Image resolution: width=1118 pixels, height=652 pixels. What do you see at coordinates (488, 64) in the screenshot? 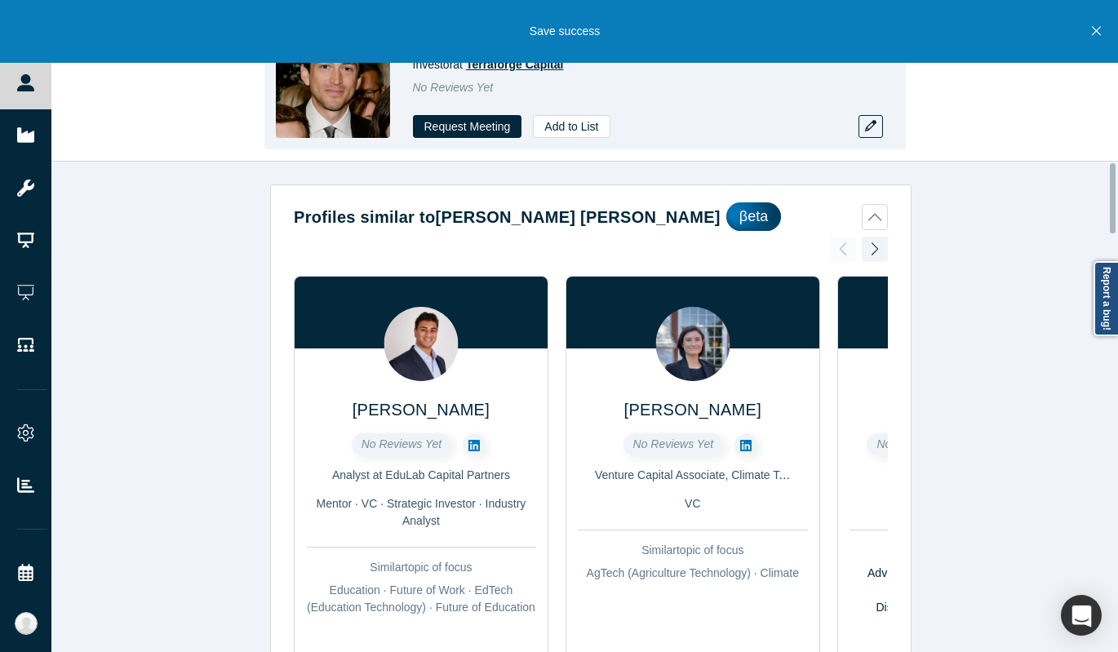
I see `span: Investor at` at bounding box center [488, 64].